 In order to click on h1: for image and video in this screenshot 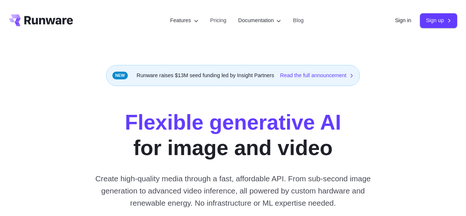, I will do `click(233, 135)`.